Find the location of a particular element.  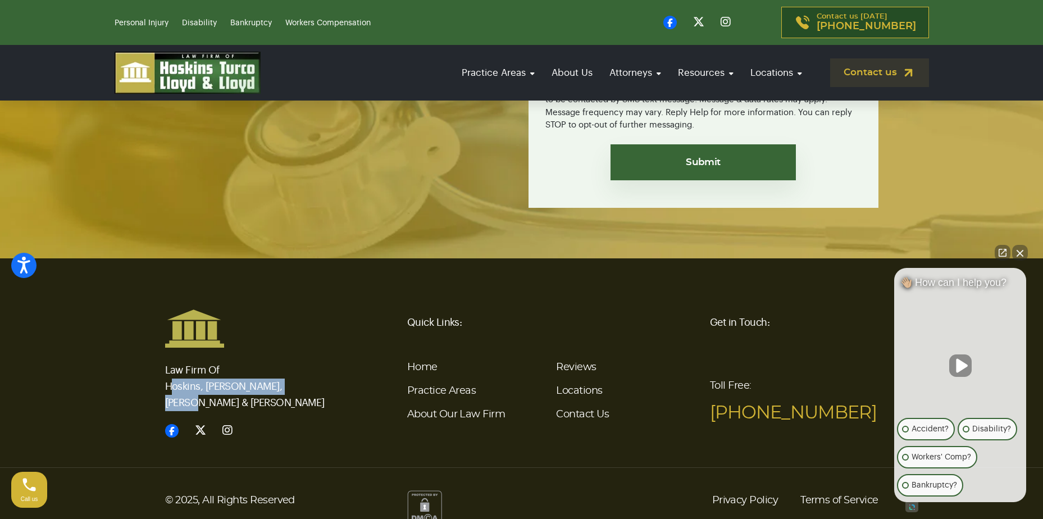

img: logo is located at coordinates (188, 72).